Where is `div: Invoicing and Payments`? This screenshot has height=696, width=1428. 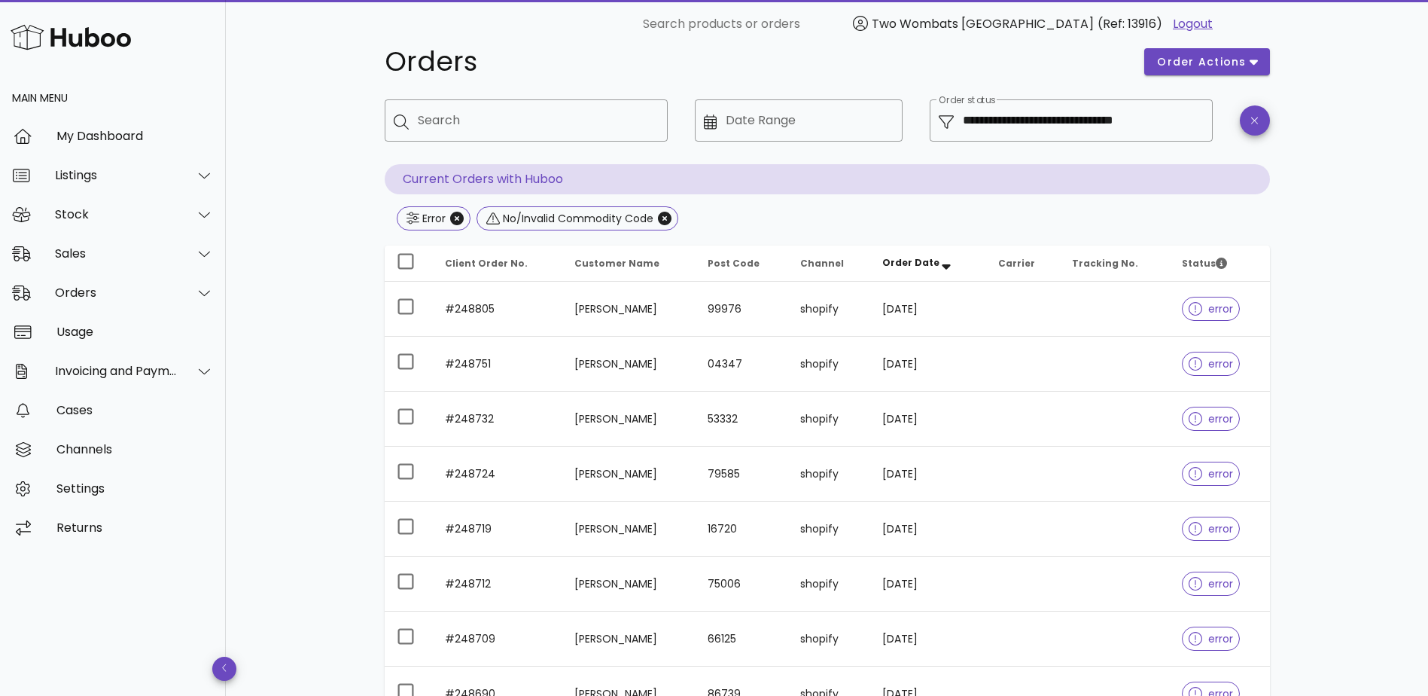 div: Invoicing and Payments is located at coordinates (116, 370).